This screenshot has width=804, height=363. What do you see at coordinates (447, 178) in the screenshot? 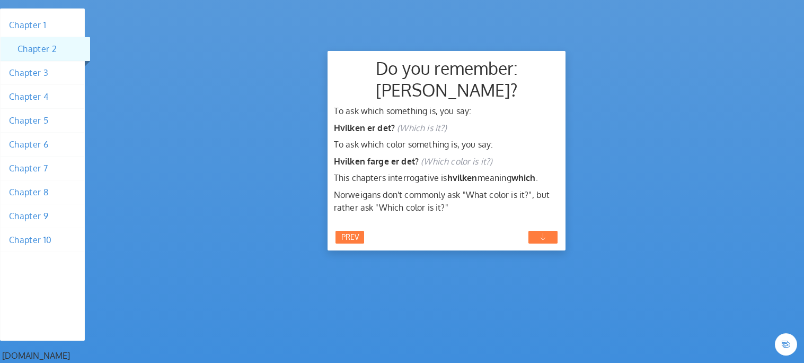
I see `p: This chapters interrogative is meaning .` at bounding box center [447, 178].